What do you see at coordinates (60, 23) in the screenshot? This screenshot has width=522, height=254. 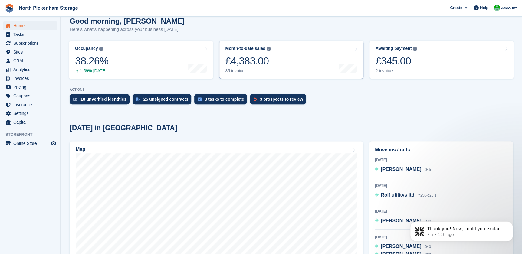 I see `div: message notification from Fin, 12h ago. Thank you! Now, could you explain what problem this featu...` at bounding box center [60, 23].